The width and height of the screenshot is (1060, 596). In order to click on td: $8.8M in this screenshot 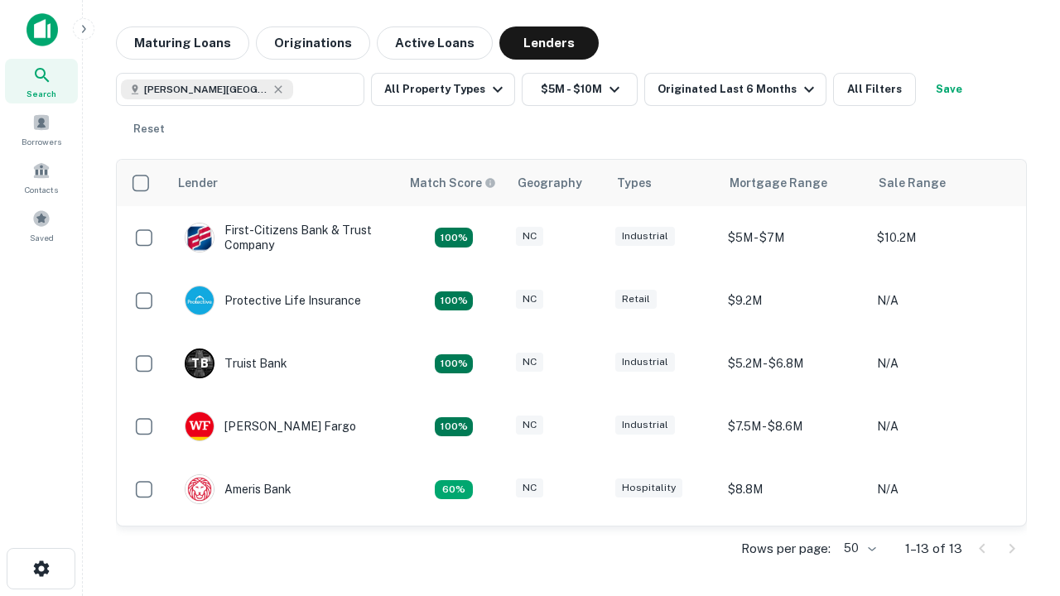, I will do `click(794, 490)`.